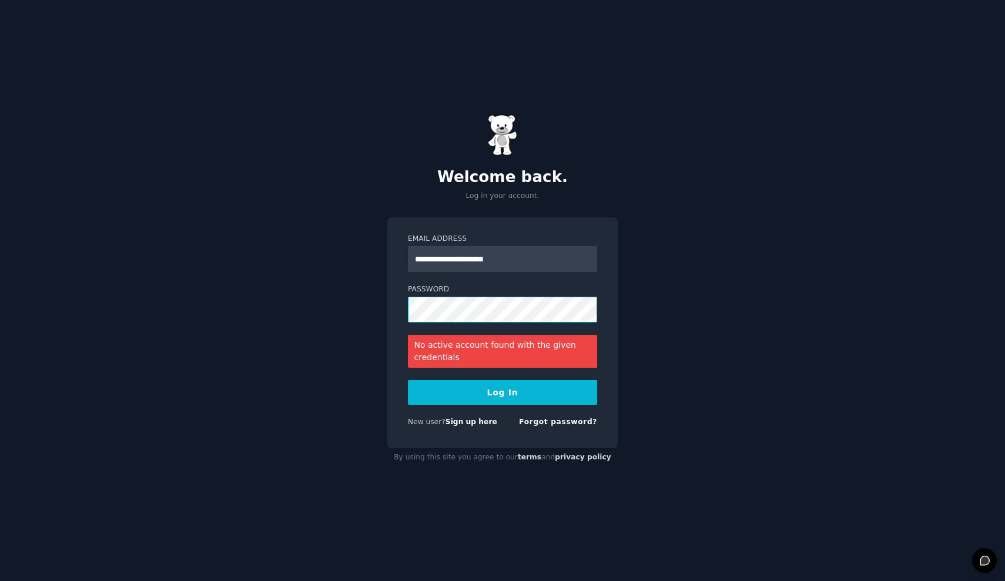 This screenshot has height=581, width=1005. I want to click on span: New user?, so click(427, 422).